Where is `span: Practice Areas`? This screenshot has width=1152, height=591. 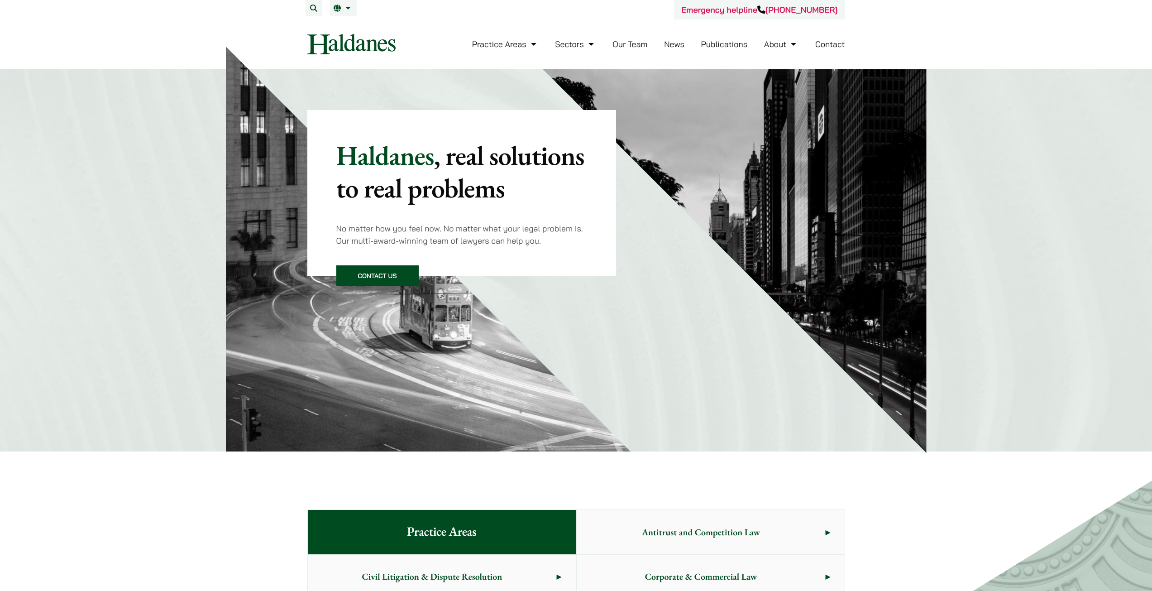
span: Practice Areas is located at coordinates (441, 532).